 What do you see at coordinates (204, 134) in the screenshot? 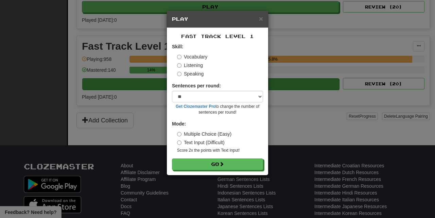
I see `label: Multiple Choice (Easy)` at bounding box center [204, 134].